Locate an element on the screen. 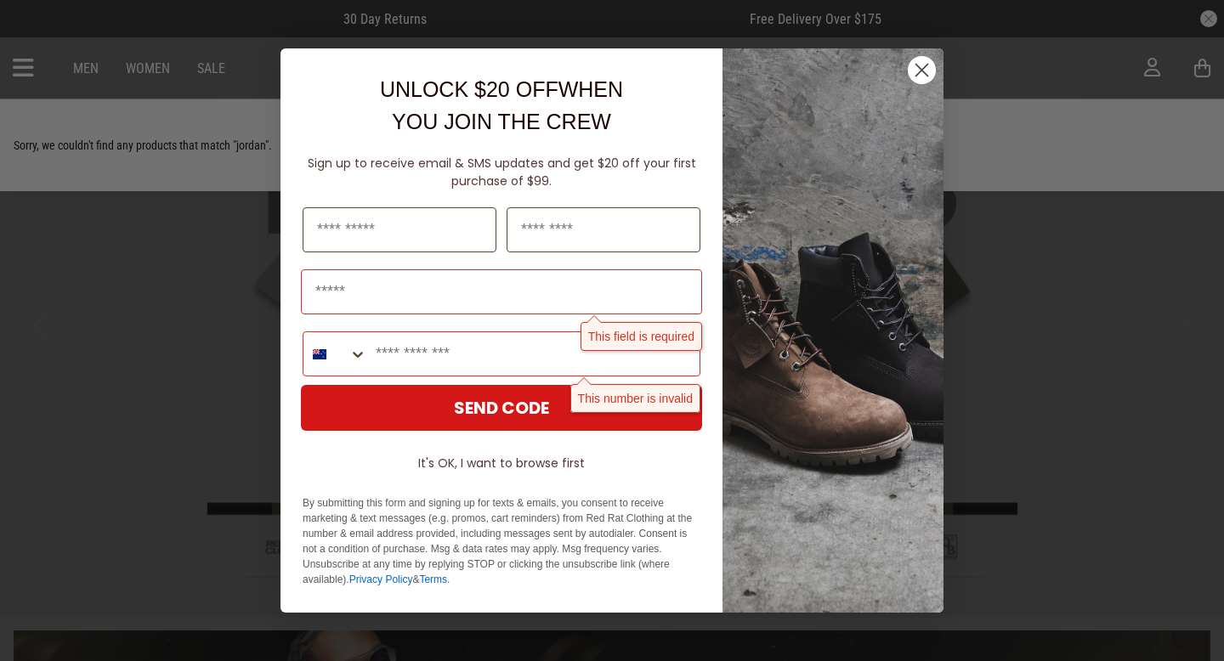  a: Privacy Policy is located at coordinates (381, 580).